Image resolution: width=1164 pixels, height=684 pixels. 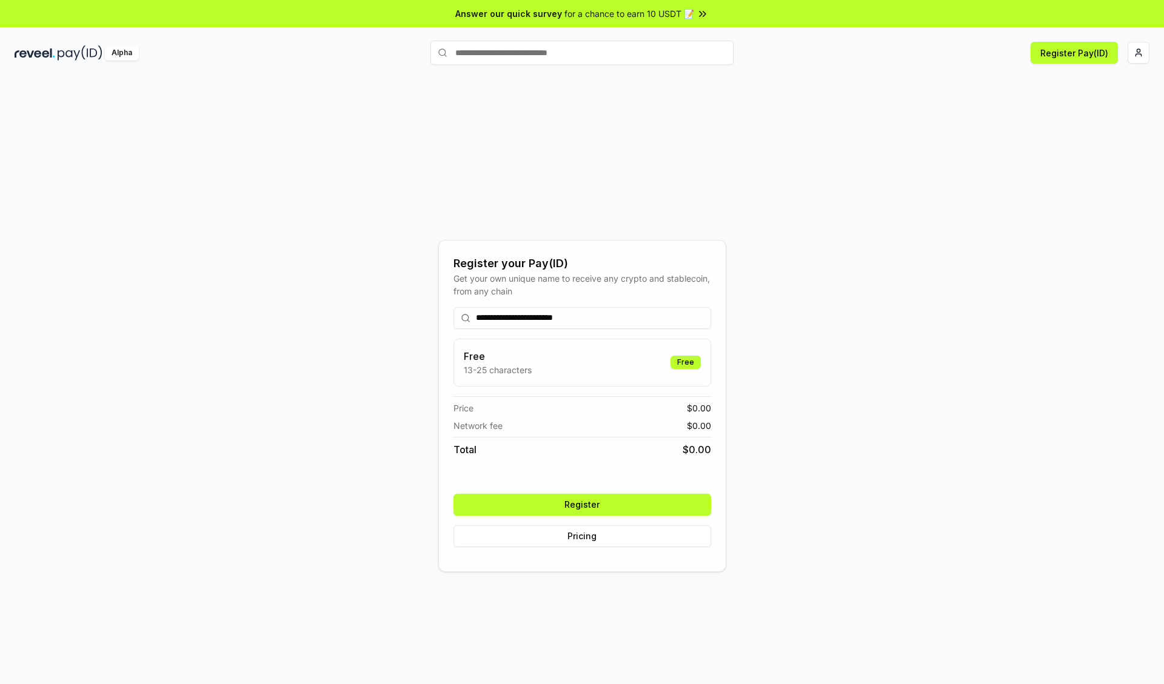 I want to click on span: for a chance to earn 10 USDT 📝, so click(x=629, y=13).